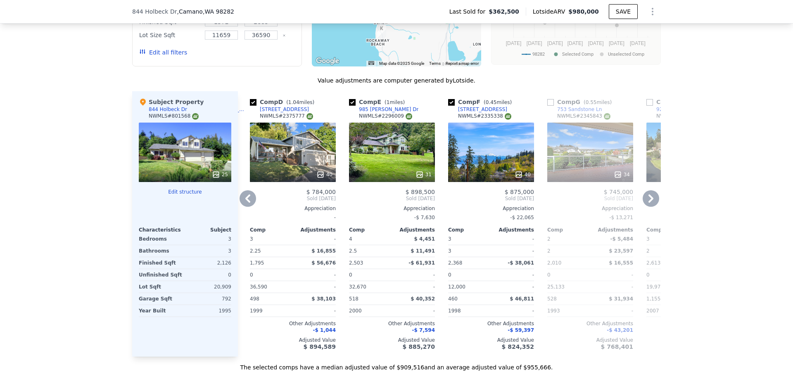 Image resolution: width=793 pixels, height=376 pixels. I want to click on span: $ 824,352, so click(518, 347).